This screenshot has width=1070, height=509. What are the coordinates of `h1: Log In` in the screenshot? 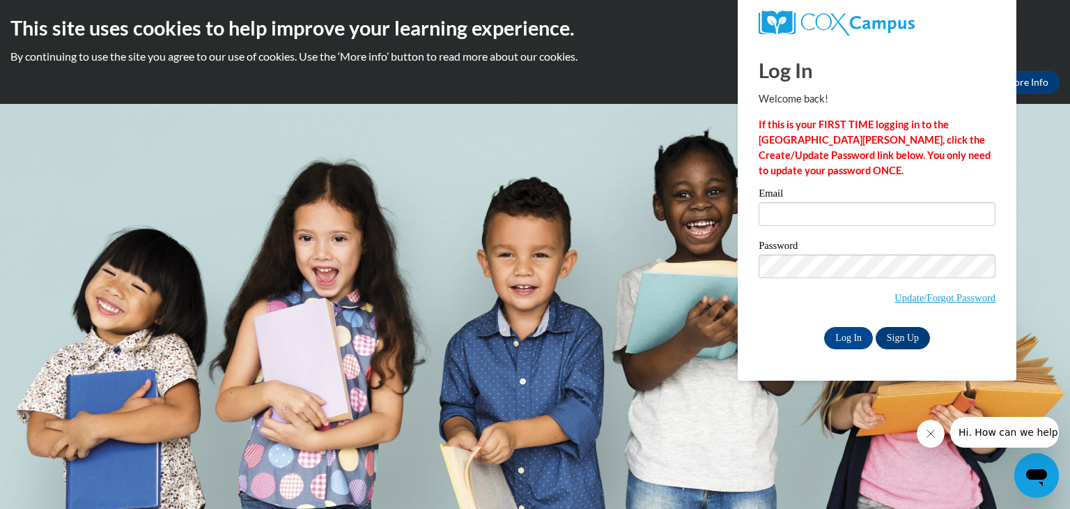 It's located at (877, 70).